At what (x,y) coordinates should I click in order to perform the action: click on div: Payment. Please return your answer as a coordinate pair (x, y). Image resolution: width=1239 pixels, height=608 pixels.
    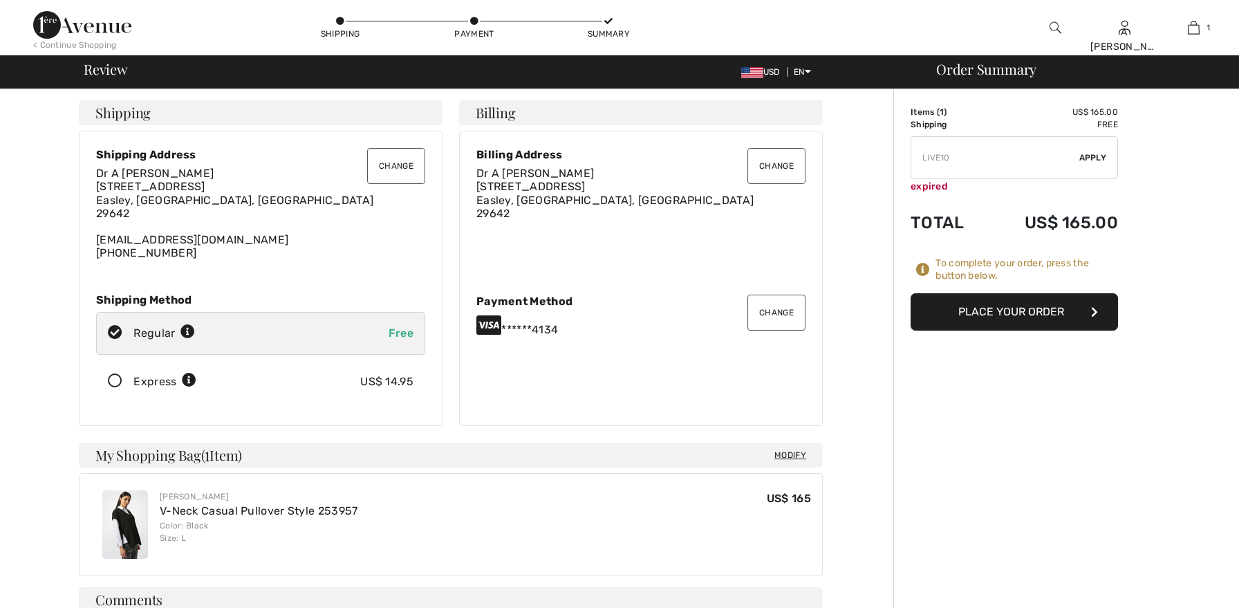
    Looking at the image, I should click on (474, 34).